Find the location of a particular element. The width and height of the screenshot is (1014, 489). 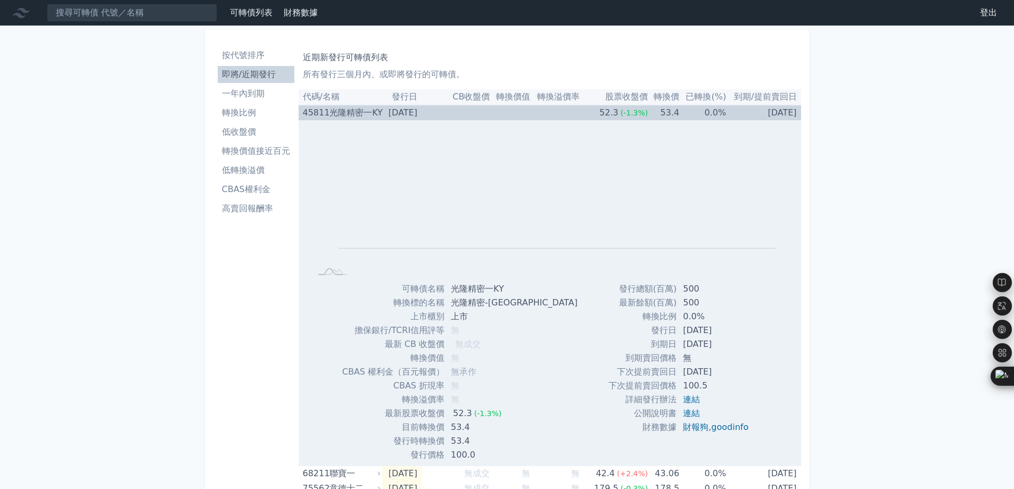

td: 發行價格 is located at coordinates (393, 455).